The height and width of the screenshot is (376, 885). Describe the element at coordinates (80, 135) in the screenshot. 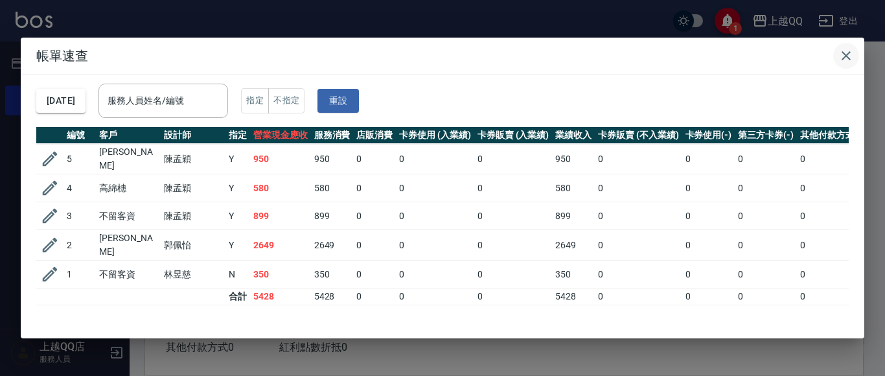

I see `th: 編號` at that location.